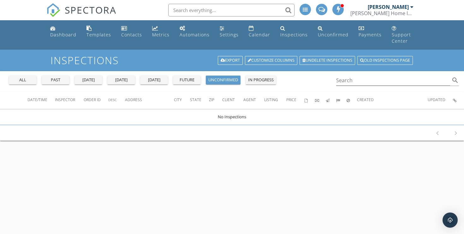 Image resolution: width=464 pixels, height=234 pixels. Describe the element at coordinates (223, 80) in the screenshot. I see `button: unconfirmed` at that location.